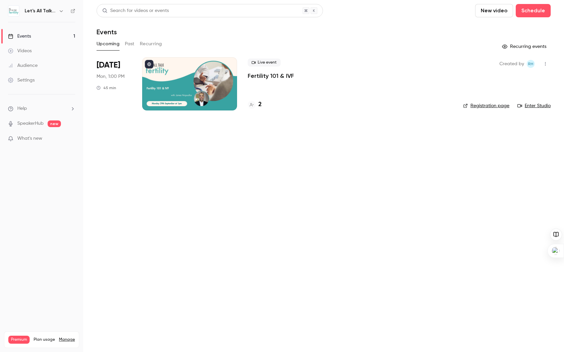  Describe the element at coordinates (111, 77) in the screenshot. I see `span: Mon, 1:00 PM` at that location.